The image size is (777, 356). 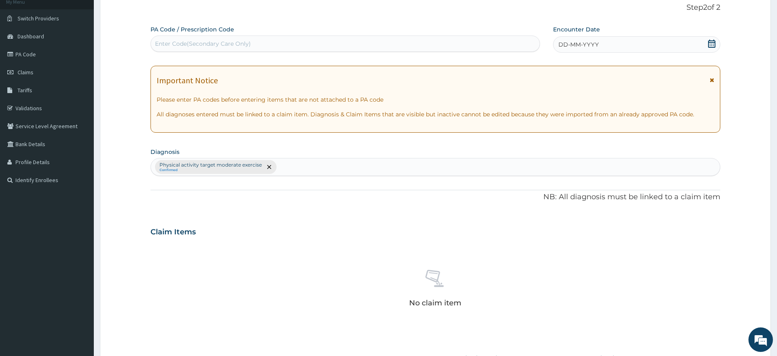 I want to click on textarea: Type your message and hit 'Enter', so click(x=80, y=237).